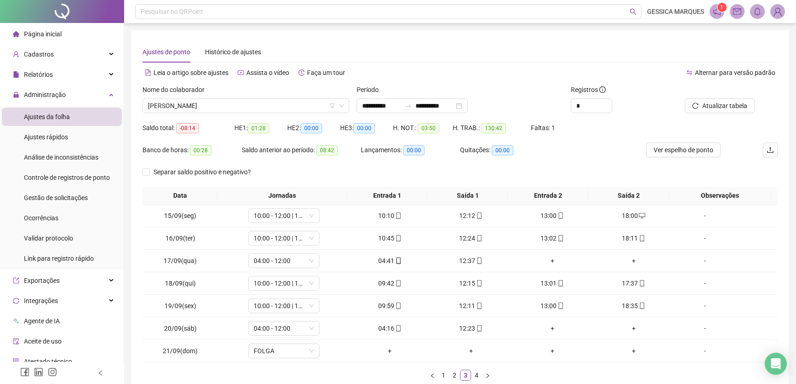 The height and width of the screenshot is (384, 796). Describe the element at coordinates (41, 218) in the screenshot. I see `span: Ocorrências` at that location.